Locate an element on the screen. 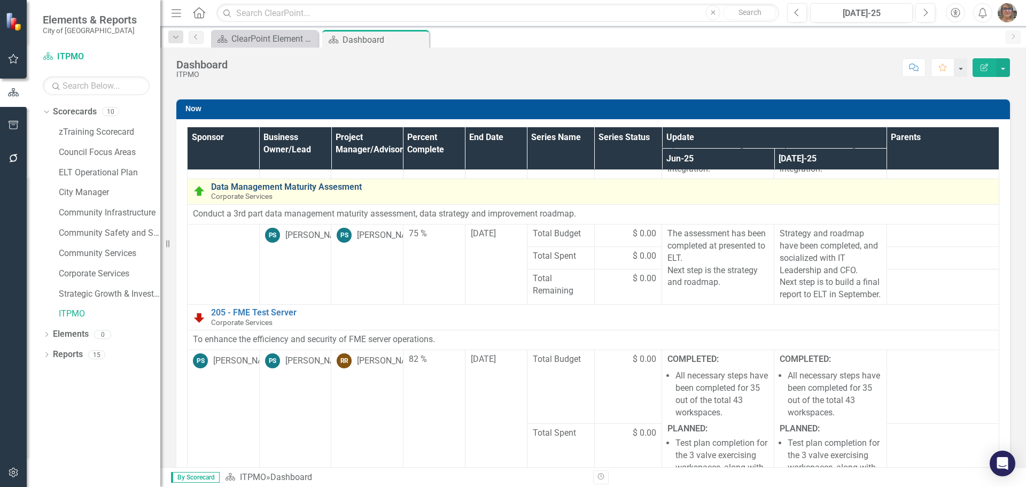 The height and width of the screenshot is (487, 1026). a: ELT Operational Plan is located at coordinates (109, 173).